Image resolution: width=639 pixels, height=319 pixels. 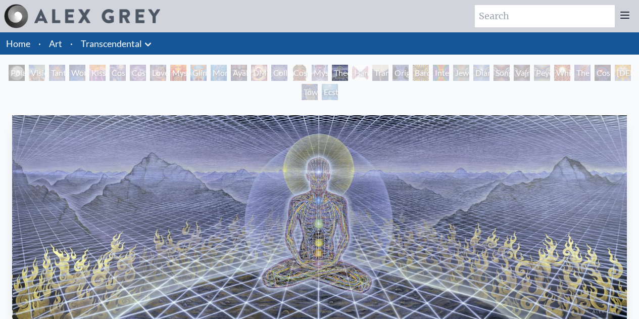 What do you see at coordinates (562, 73) in the screenshot?
I see `div: White Light` at bounding box center [562, 73].